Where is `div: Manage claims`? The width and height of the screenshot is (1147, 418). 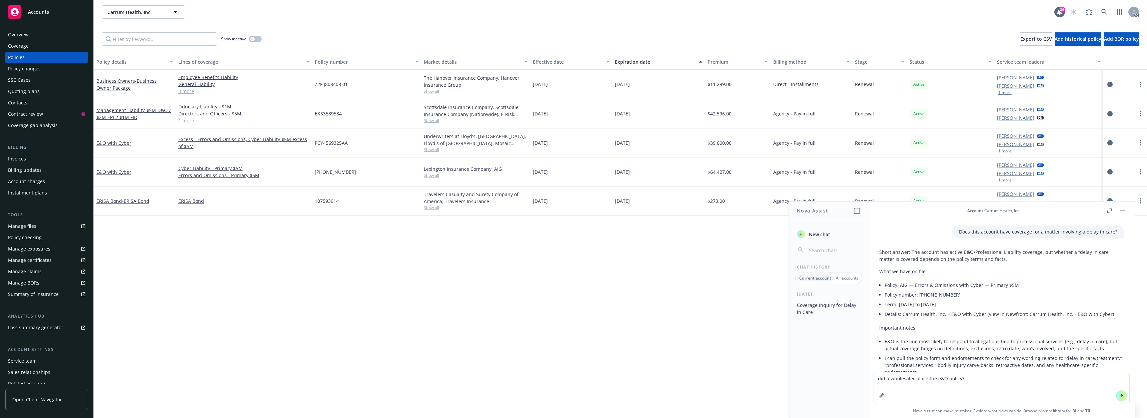 div: Manage claims is located at coordinates (25, 271).